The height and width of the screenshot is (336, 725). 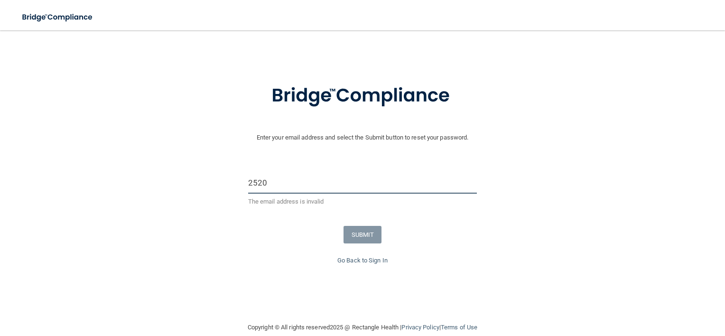 What do you see at coordinates (363, 202) in the screenshot?
I see `p: The email address is invalid` at bounding box center [363, 202].